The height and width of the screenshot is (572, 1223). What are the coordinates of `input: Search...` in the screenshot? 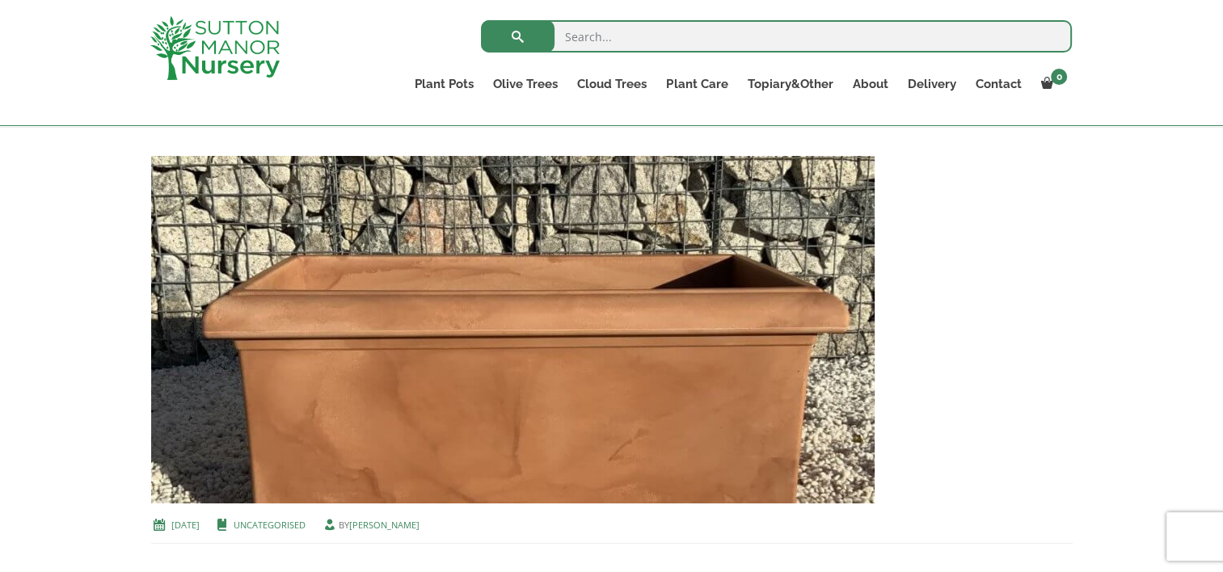 It's located at (776, 36).